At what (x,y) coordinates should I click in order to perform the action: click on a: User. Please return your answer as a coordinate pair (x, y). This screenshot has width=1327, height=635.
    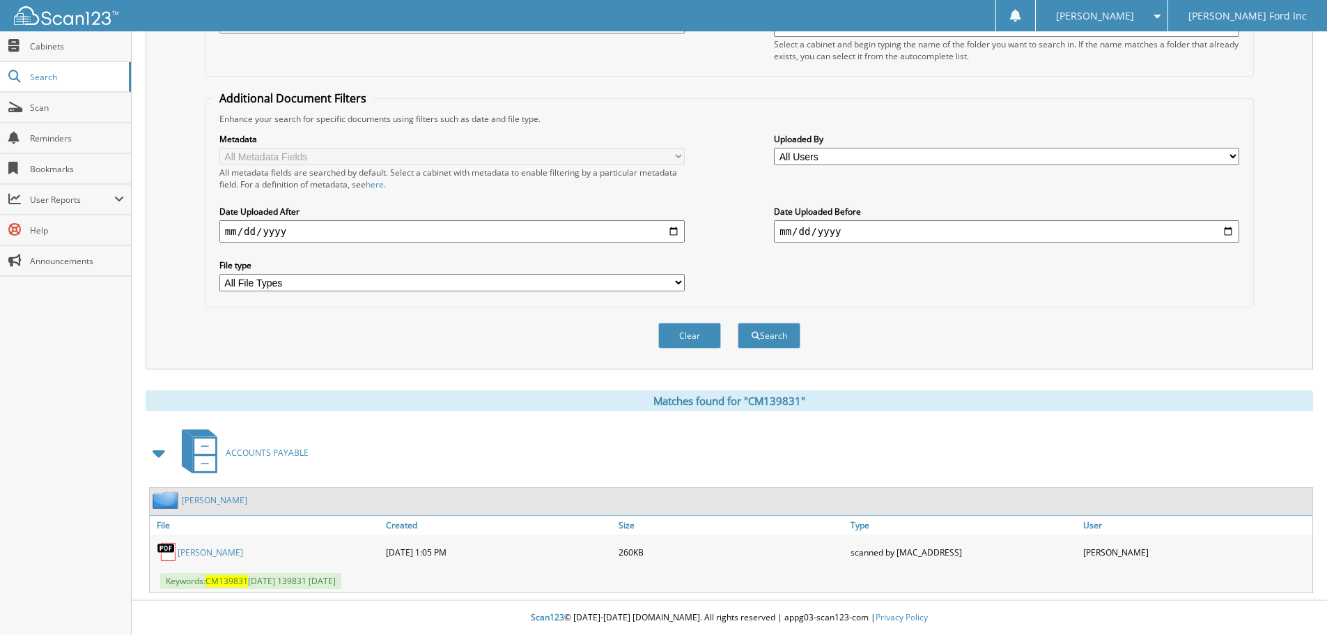
    Looking at the image, I should click on (1196, 525).